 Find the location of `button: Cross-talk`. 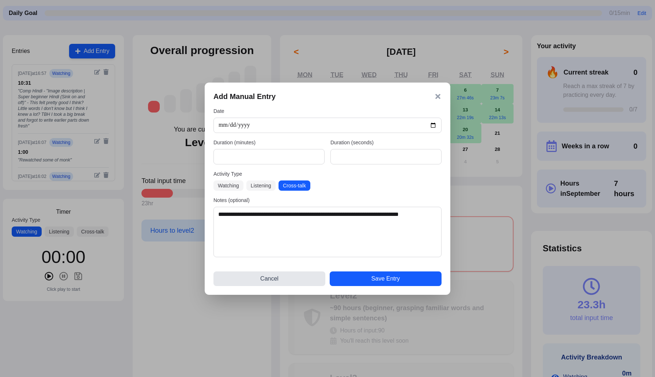

button: Cross-talk is located at coordinates (294, 186).